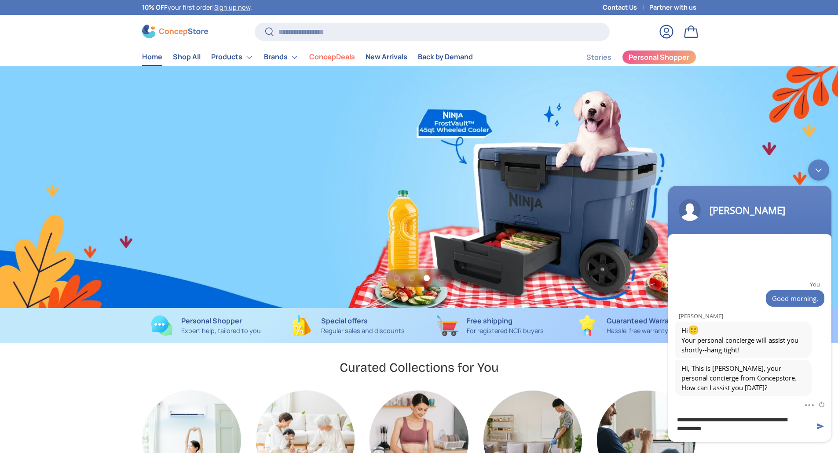  Describe the element at coordinates (97, 55) in the screenshot. I see `div: Kristine Constantino` at that location.